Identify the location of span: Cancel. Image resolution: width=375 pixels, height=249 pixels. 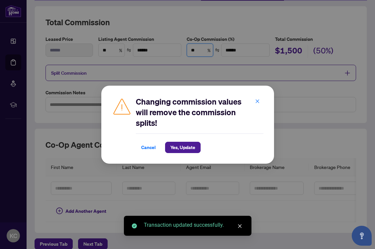
(149, 148).